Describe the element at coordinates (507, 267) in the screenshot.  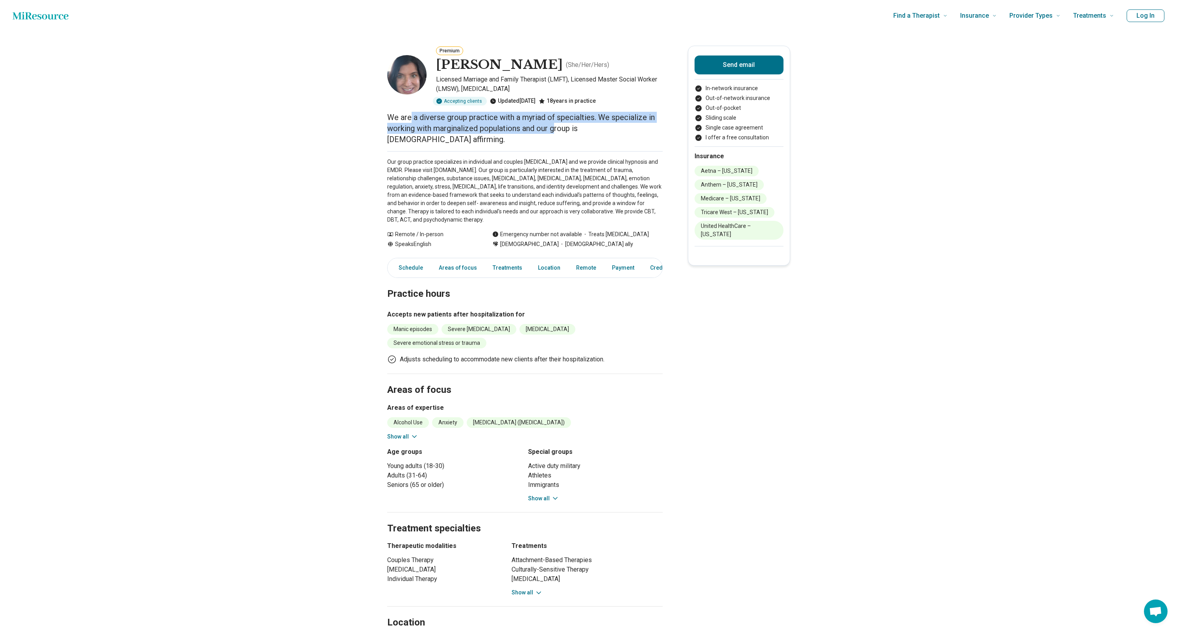
I see `a: Treatments` at that location.